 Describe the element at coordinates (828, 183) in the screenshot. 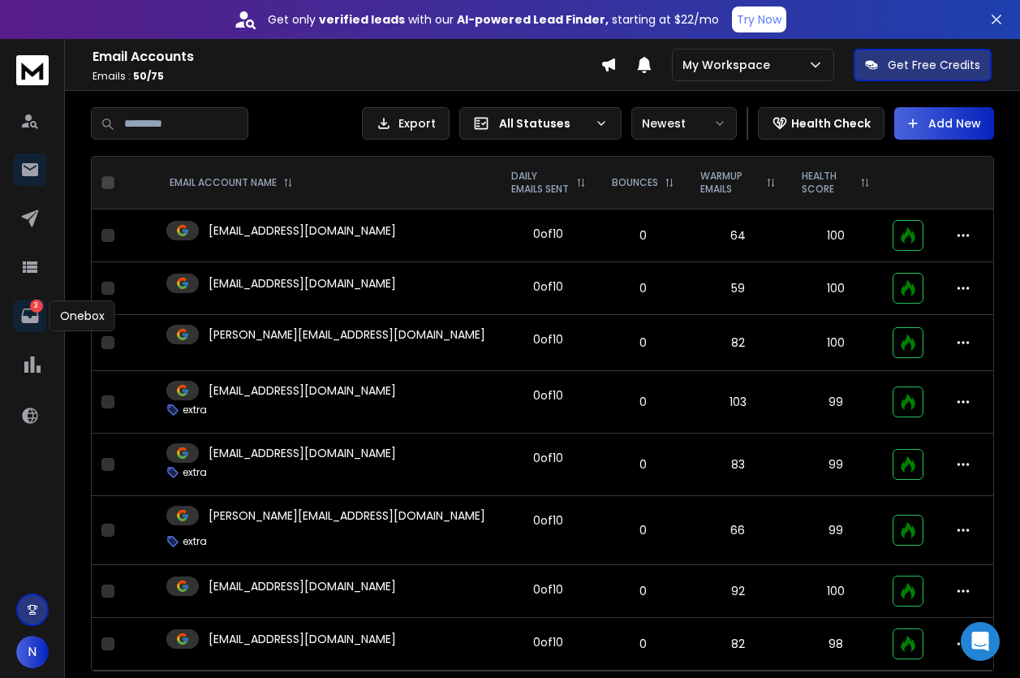

I see `p: HEALTH SCORE` at that location.